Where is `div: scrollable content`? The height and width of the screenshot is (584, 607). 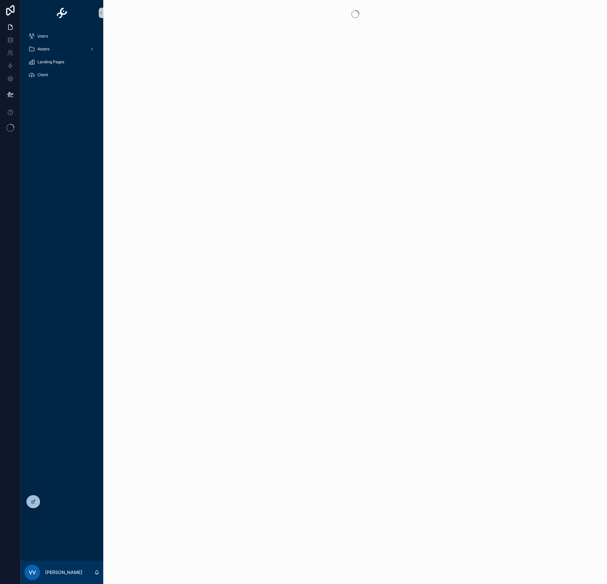
div: scrollable content is located at coordinates (62, 57).